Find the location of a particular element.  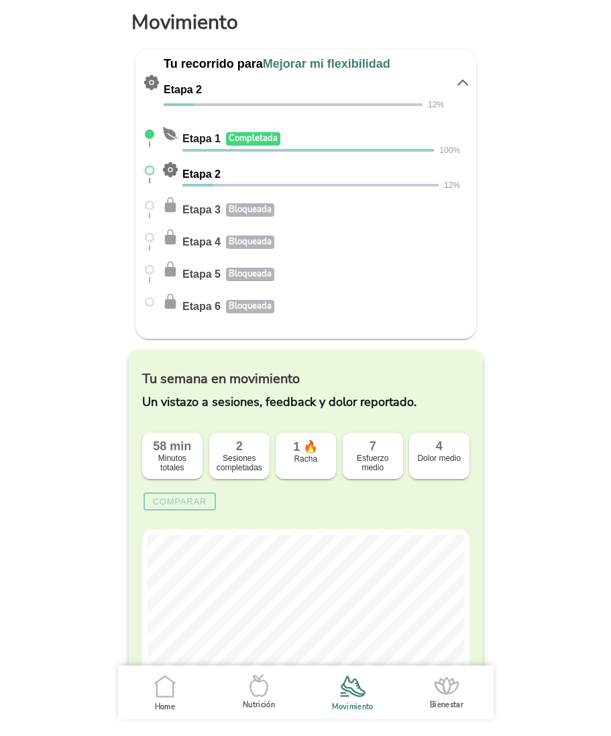

ion-button: Comparar is located at coordinates (180, 501).